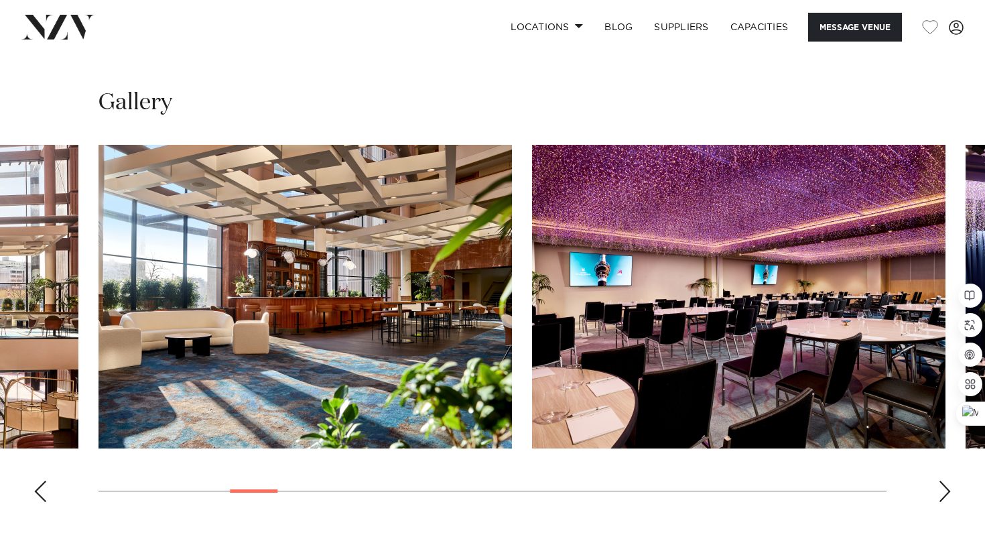 The height and width of the screenshot is (535, 985). I want to click on button: Message Venue, so click(855, 27).